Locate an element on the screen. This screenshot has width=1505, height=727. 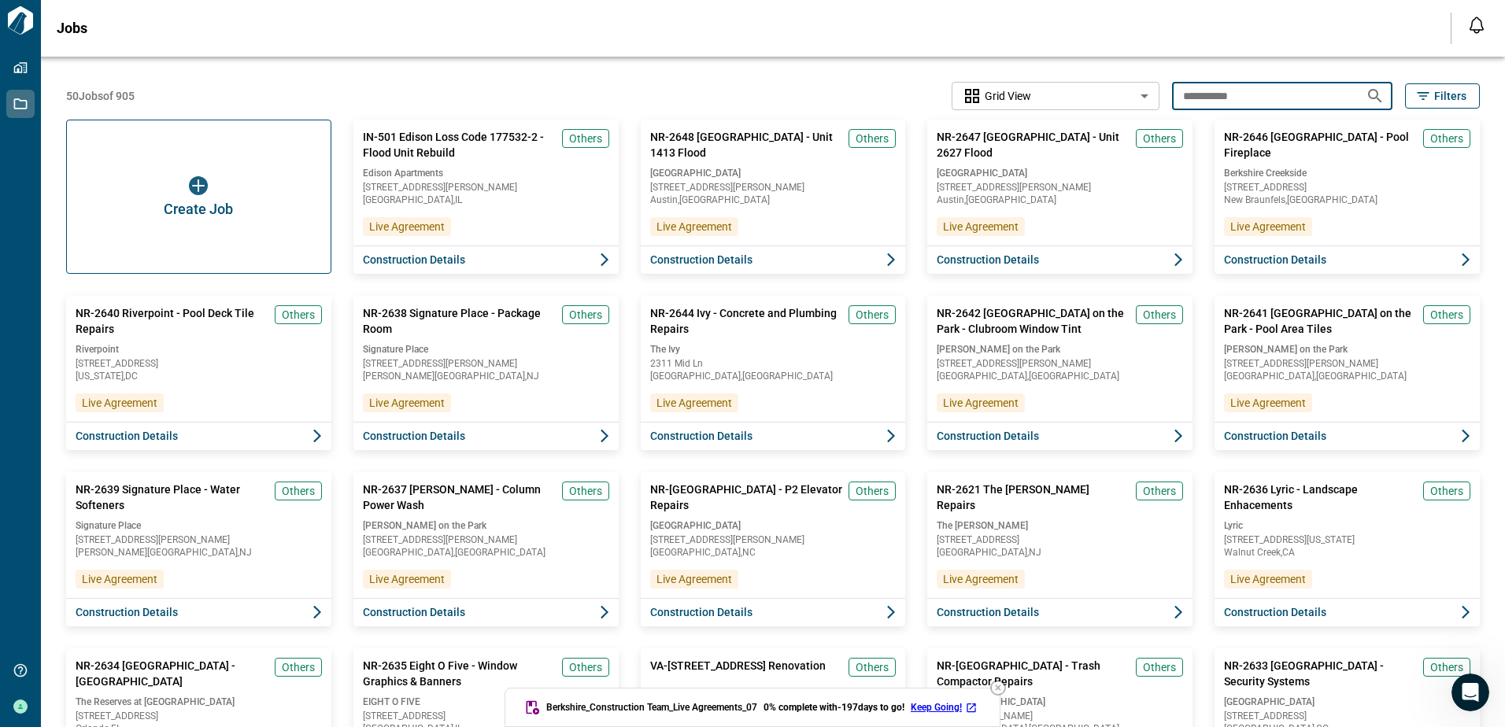
button: Filters is located at coordinates (1442, 96).